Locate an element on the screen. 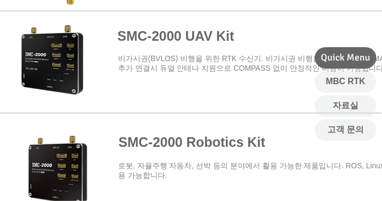  a: 자료실 is located at coordinates (346, 106).